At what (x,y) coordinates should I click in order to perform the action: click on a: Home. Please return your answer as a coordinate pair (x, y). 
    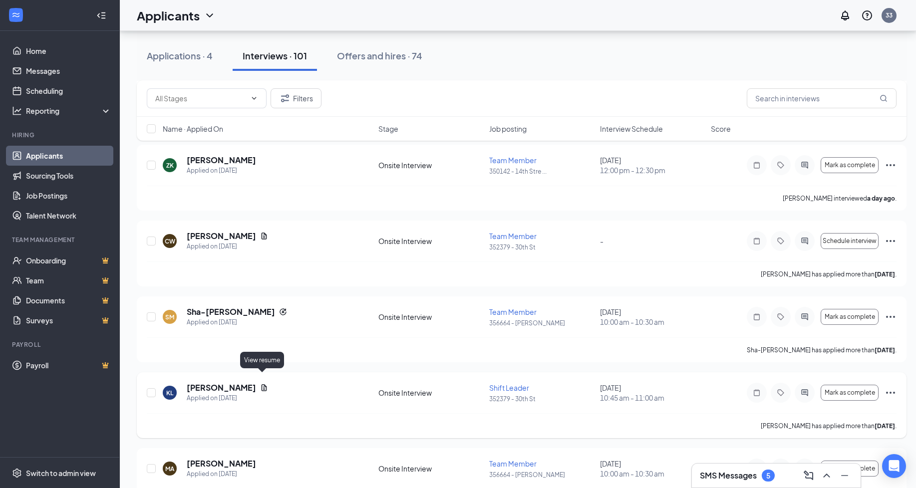
    Looking at the image, I should click on (68, 51).